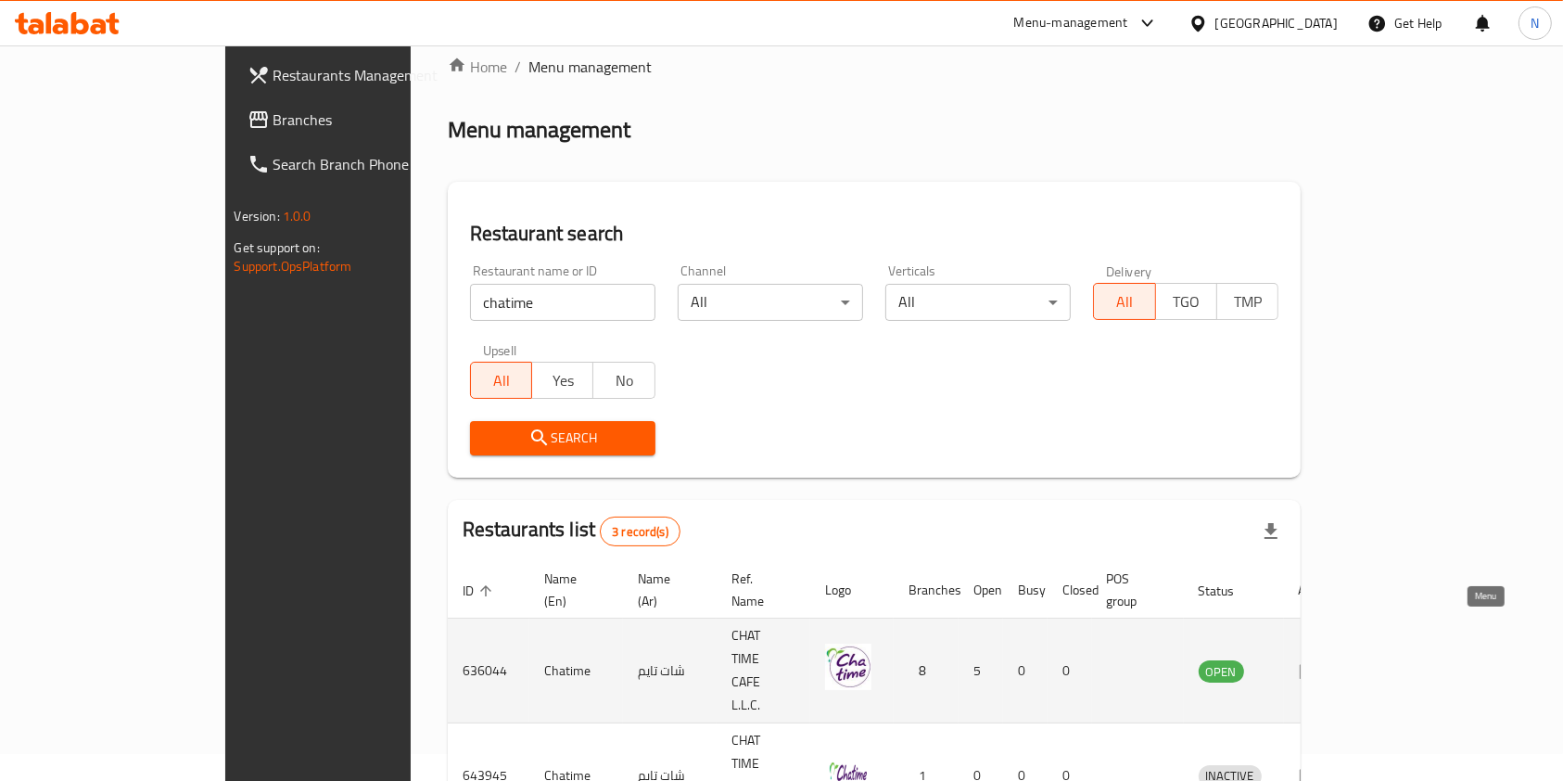 The image size is (1563, 781). Describe the element at coordinates (590, 67) in the screenshot. I see `span: Menu management` at that location.